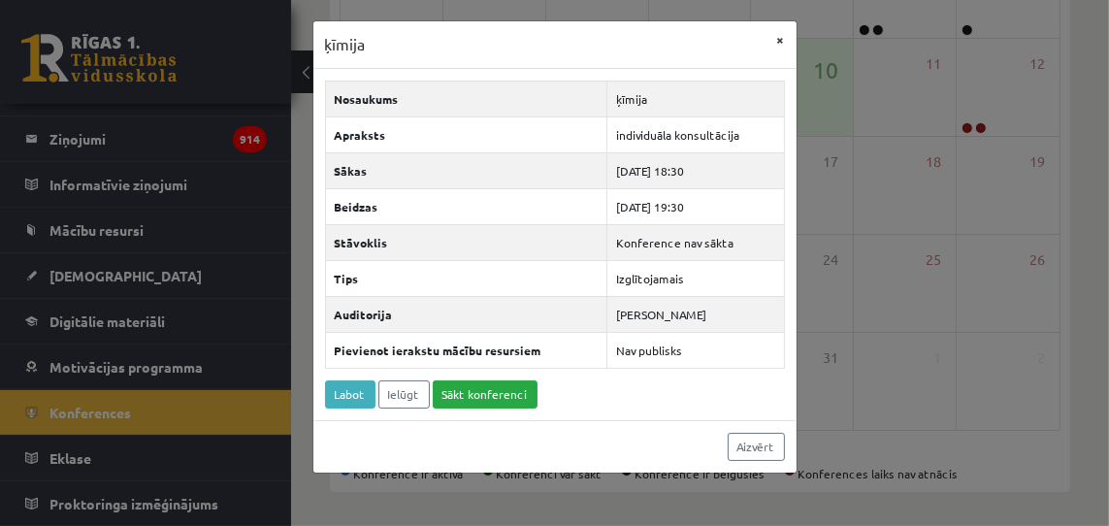 The height and width of the screenshot is (526, 1109). Describe the element at coordinates (466, 313) in the screenshot. I see `th: Auditorija` at that location.